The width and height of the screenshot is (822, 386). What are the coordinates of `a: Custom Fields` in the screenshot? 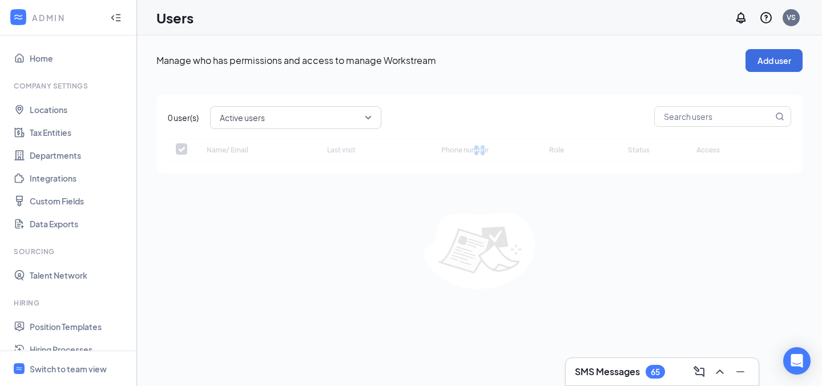 It's located at (78, 201).